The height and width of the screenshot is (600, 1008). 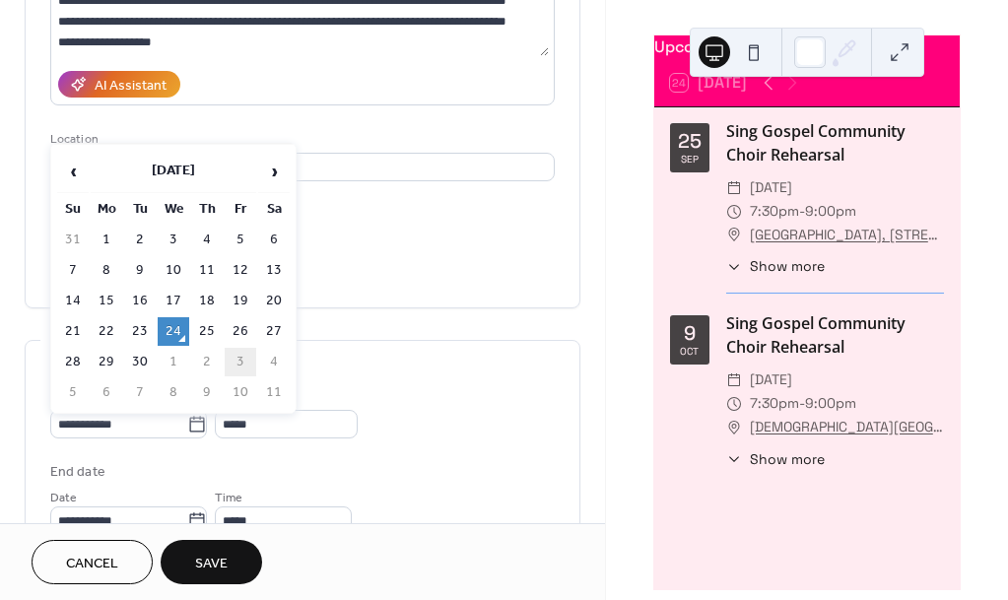 What do you see at coordinates (173, 209) in the screenshot?
I see `th: We` at bounding box center [173, 209].